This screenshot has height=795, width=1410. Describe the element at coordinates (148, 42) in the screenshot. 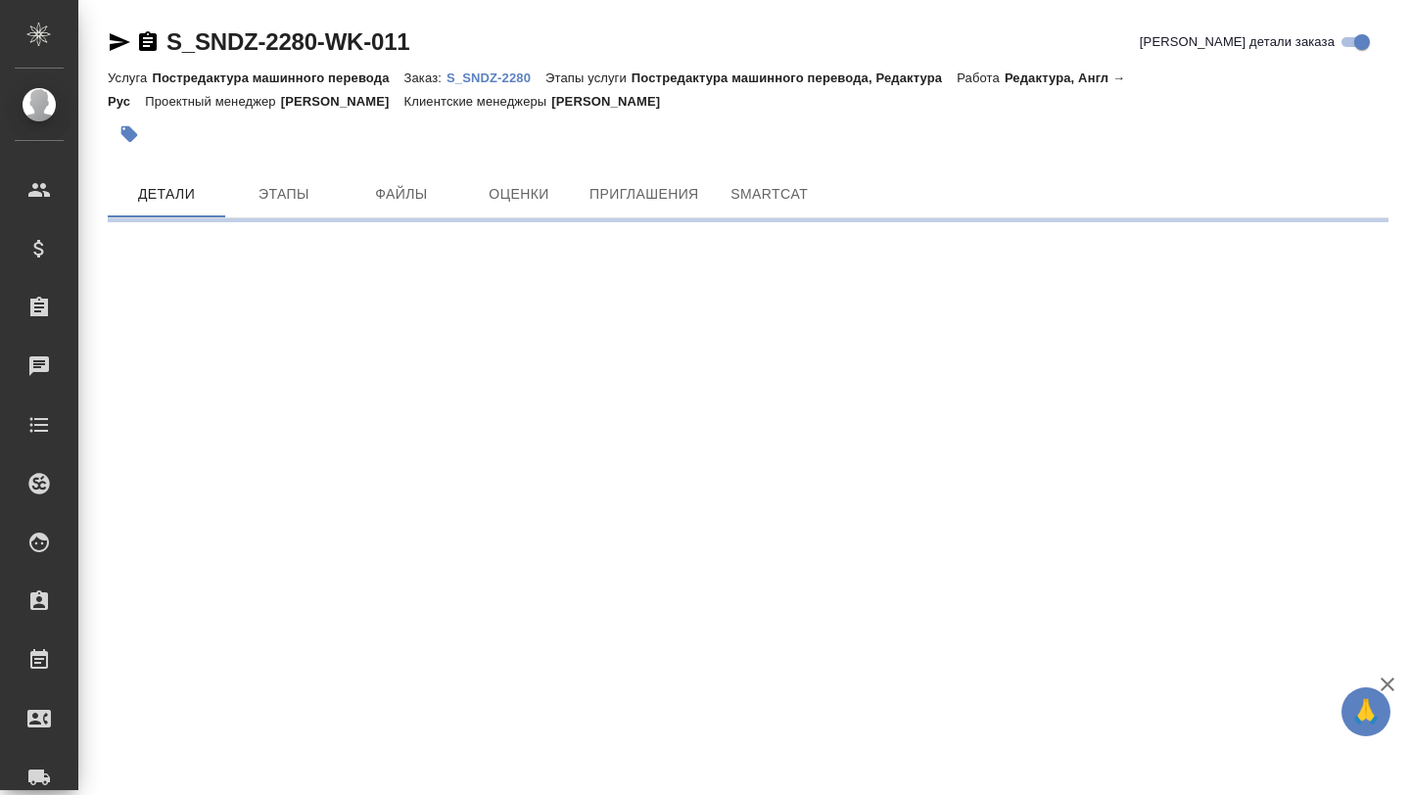

I see `button: Скопировать ссылку` at that location.